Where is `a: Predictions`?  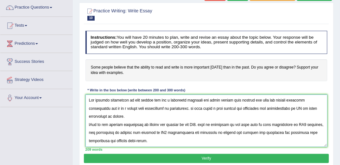 a: Predictions is located at coordinates (36, 43).